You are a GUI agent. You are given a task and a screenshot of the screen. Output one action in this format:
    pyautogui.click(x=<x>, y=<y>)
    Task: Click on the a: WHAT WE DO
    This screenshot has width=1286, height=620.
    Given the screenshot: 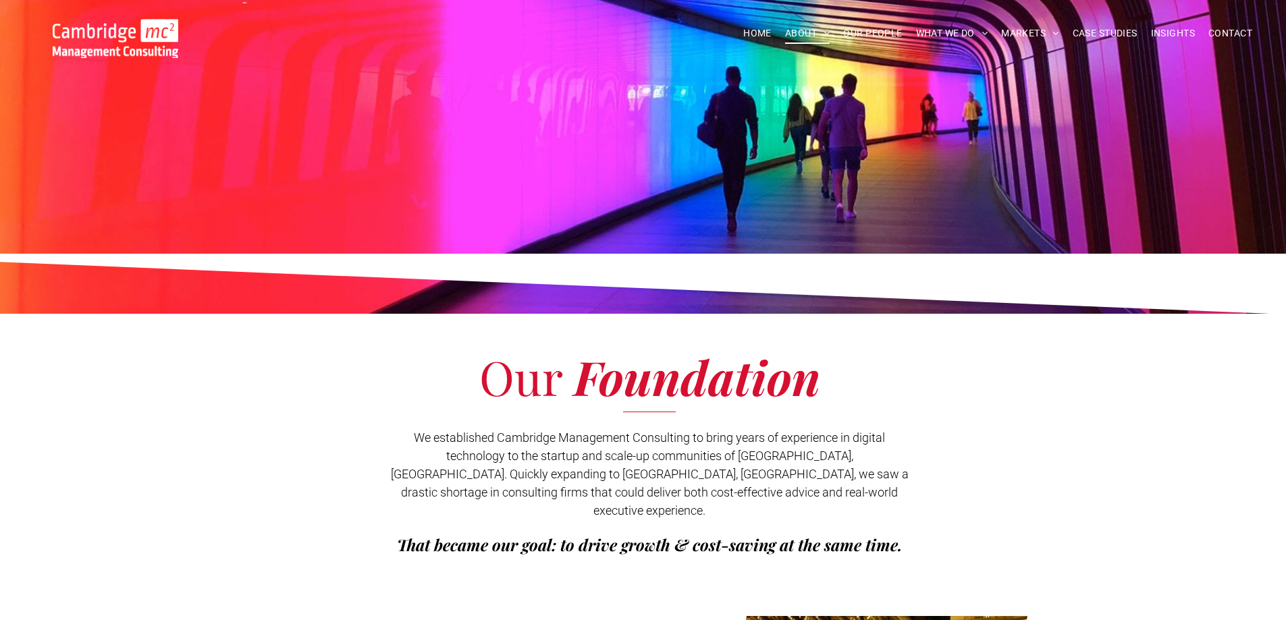 What is the action you would take?
    pyautogui.click(x=952, y=33)
    